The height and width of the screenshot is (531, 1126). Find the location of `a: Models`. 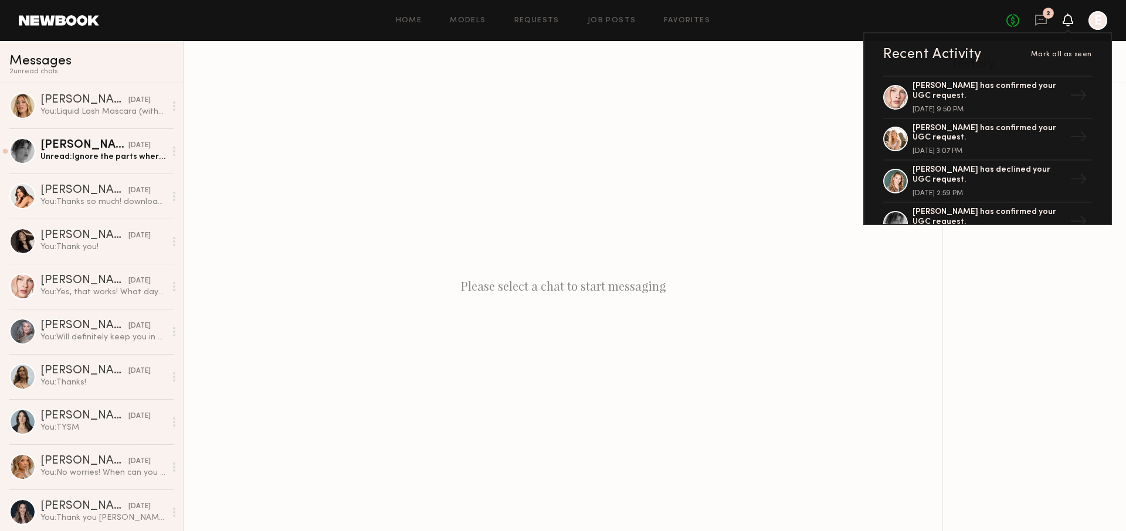

a: Models is located at coordinates (467, 21).